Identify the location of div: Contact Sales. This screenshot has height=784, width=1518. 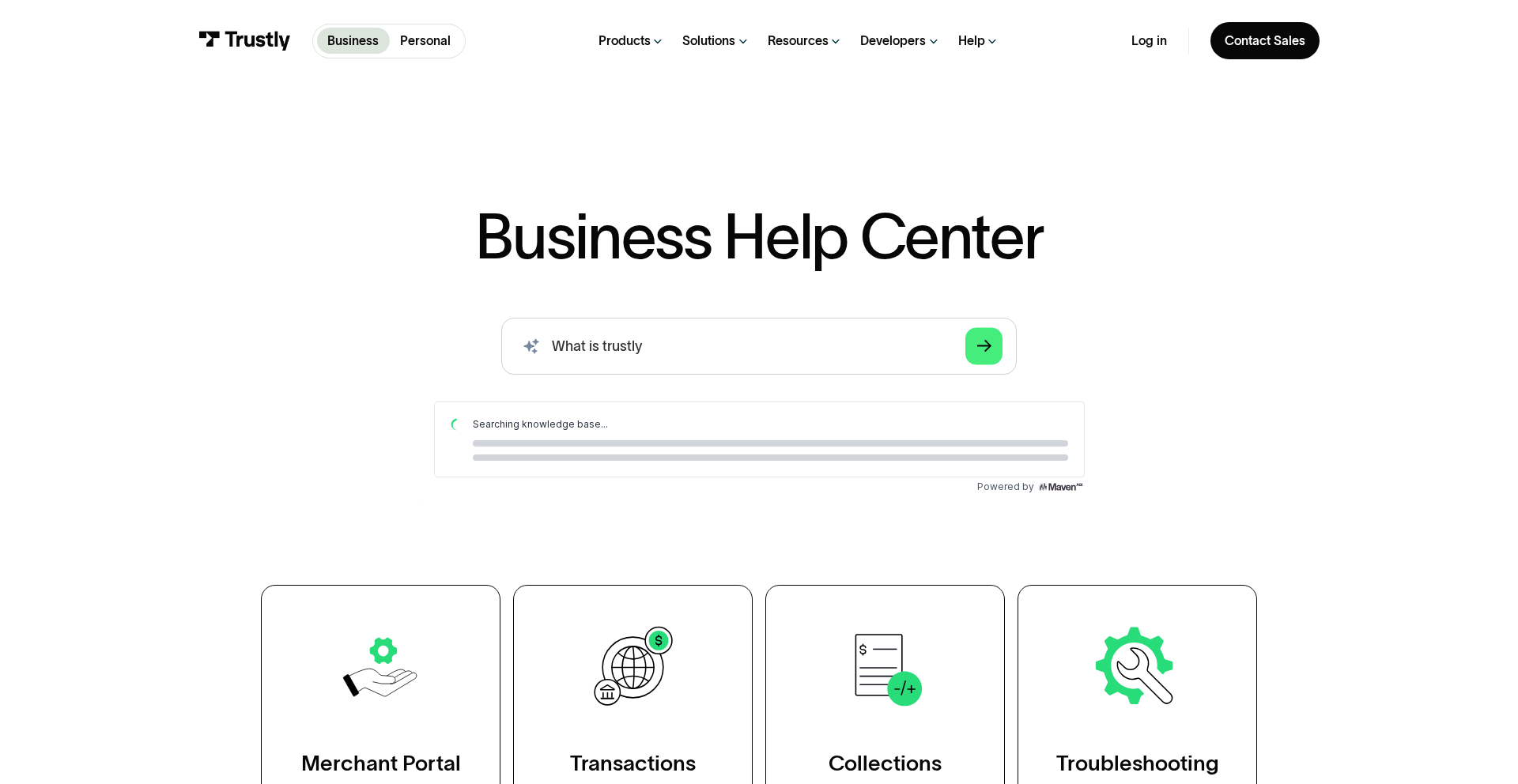
(1265, 41).